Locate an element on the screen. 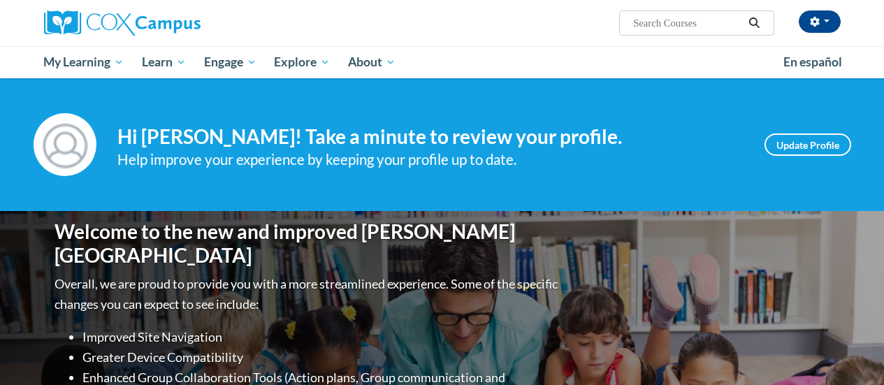 The image size is (884, 385). span: My Learning is located at coordinates (83, 62).